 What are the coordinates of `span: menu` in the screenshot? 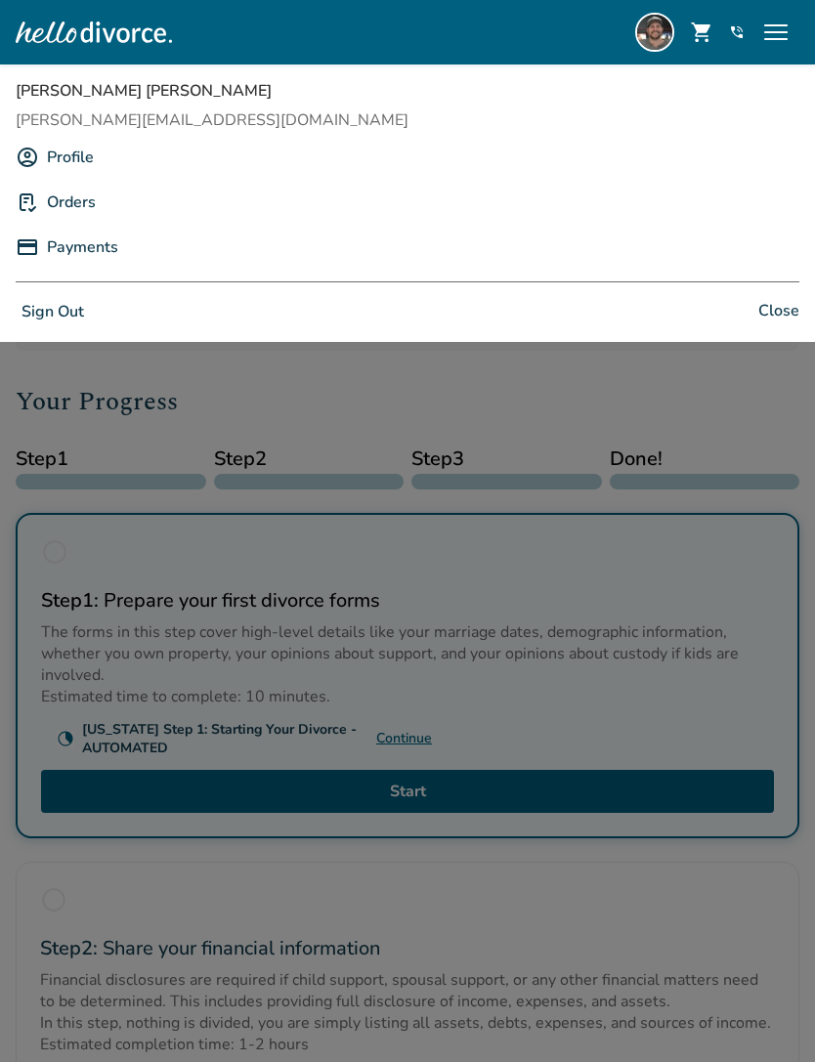 It's located at (776, 32).